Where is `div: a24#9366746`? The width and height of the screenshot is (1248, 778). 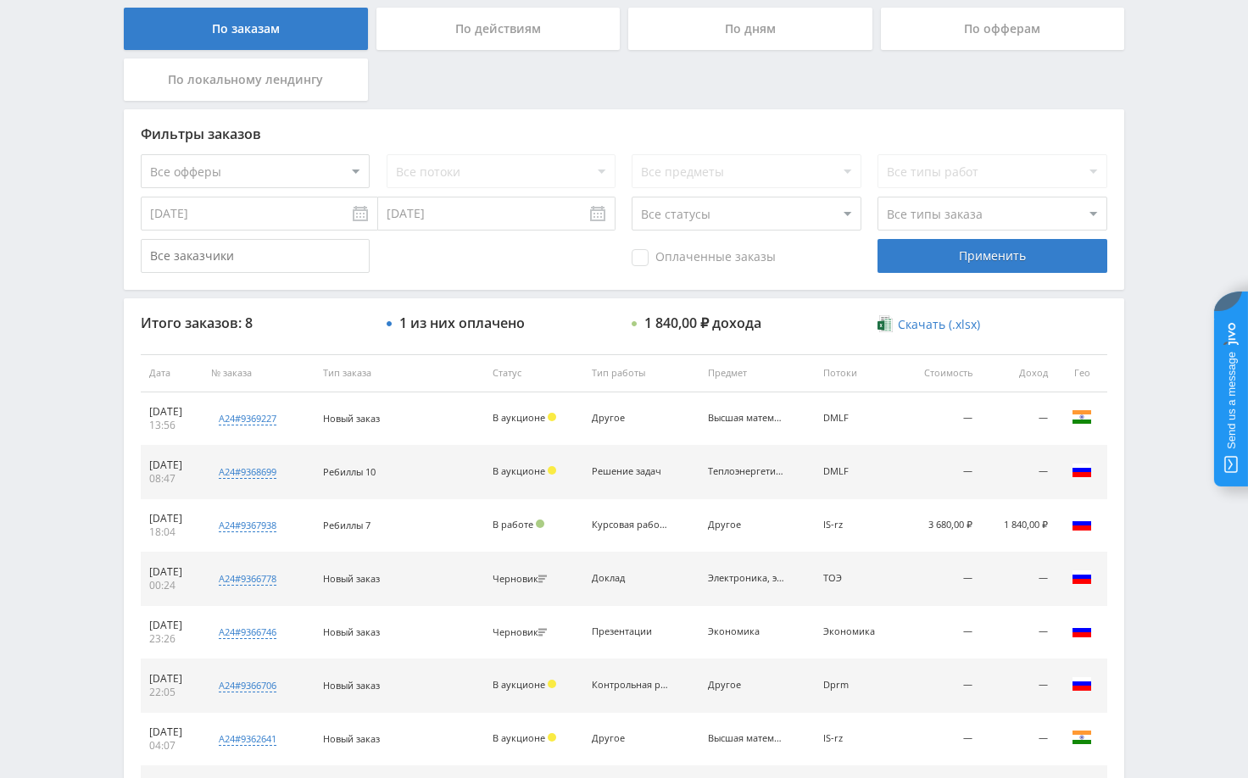 div: a24#9366746 is located at coordinates (248, 633).